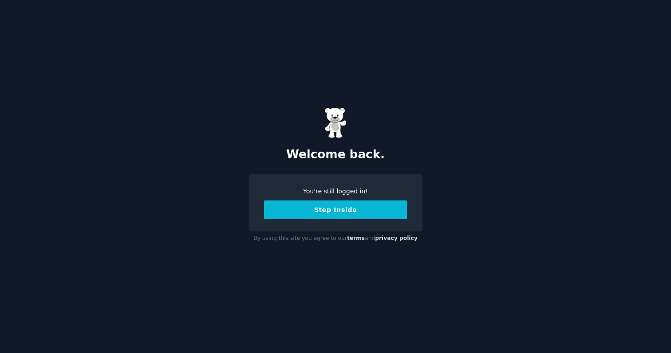 The image size is (671, 353). Describe the element at coordinates (356, 238) in the screenshot. I see `a: terms` at that location.